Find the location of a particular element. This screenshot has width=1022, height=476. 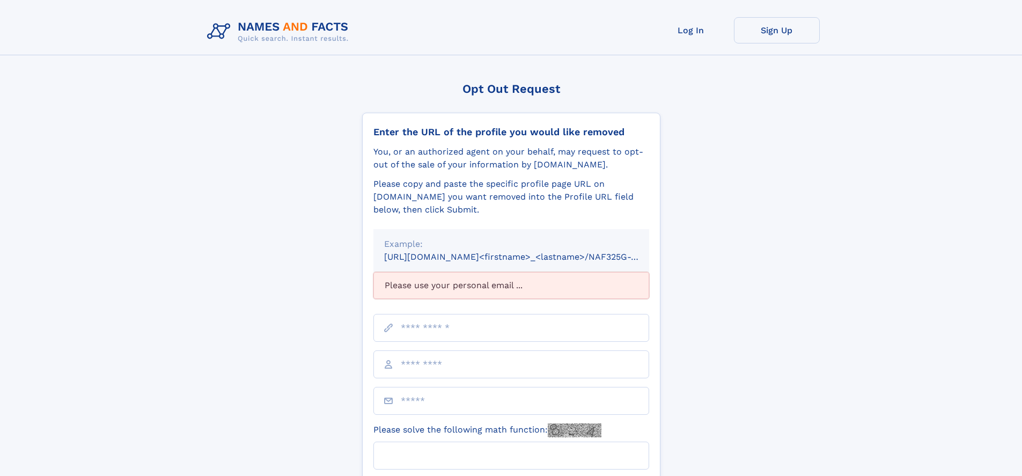

div: You, or an authorized agent on your behalf, may request to opt-out of the sale of your informatio... is located at coordinates (511, 158).